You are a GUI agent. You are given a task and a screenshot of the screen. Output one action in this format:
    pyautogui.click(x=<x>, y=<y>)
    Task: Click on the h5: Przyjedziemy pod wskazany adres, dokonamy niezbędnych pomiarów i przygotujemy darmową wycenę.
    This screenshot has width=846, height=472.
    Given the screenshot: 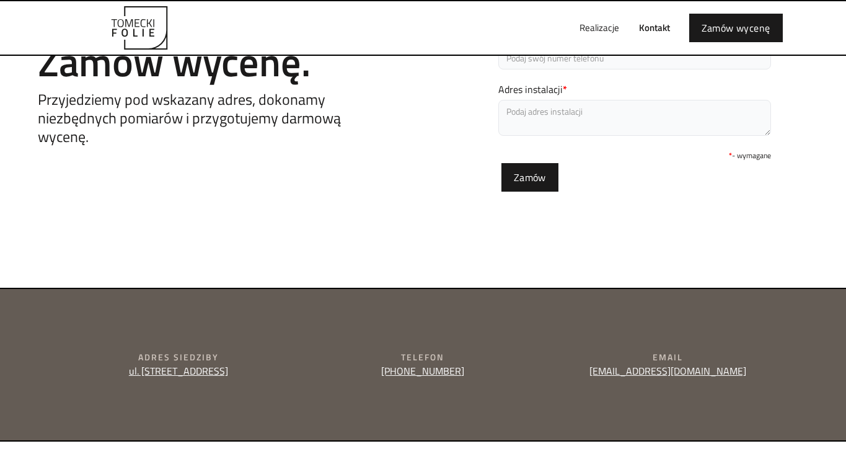 What is the action you would take?
    pyautogui.click(x=211, y=118)
    